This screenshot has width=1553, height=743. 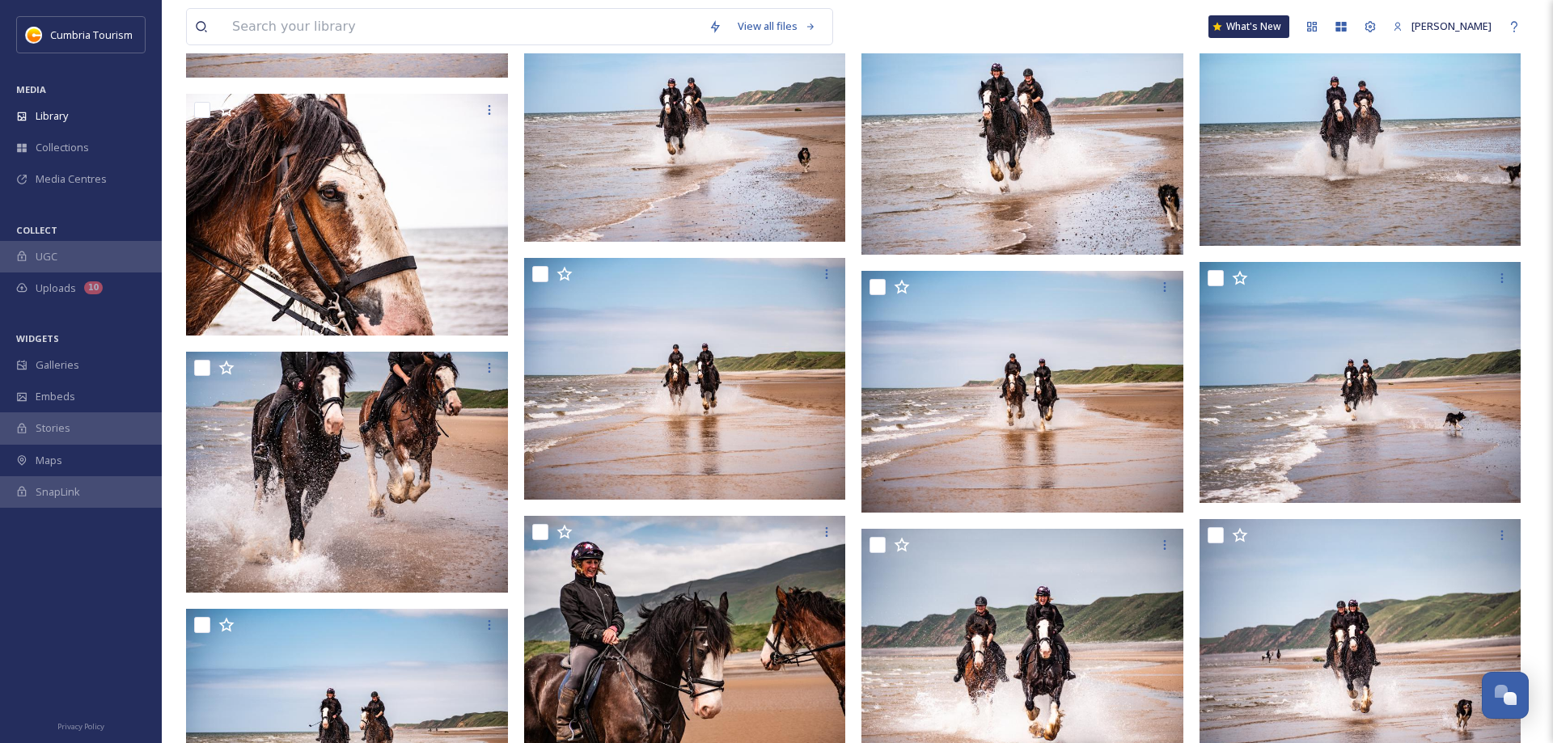 What do you see at coordinates (34, 35) in the screenshot?
I see `img: images.jpg` at bounding box center [34, 35].